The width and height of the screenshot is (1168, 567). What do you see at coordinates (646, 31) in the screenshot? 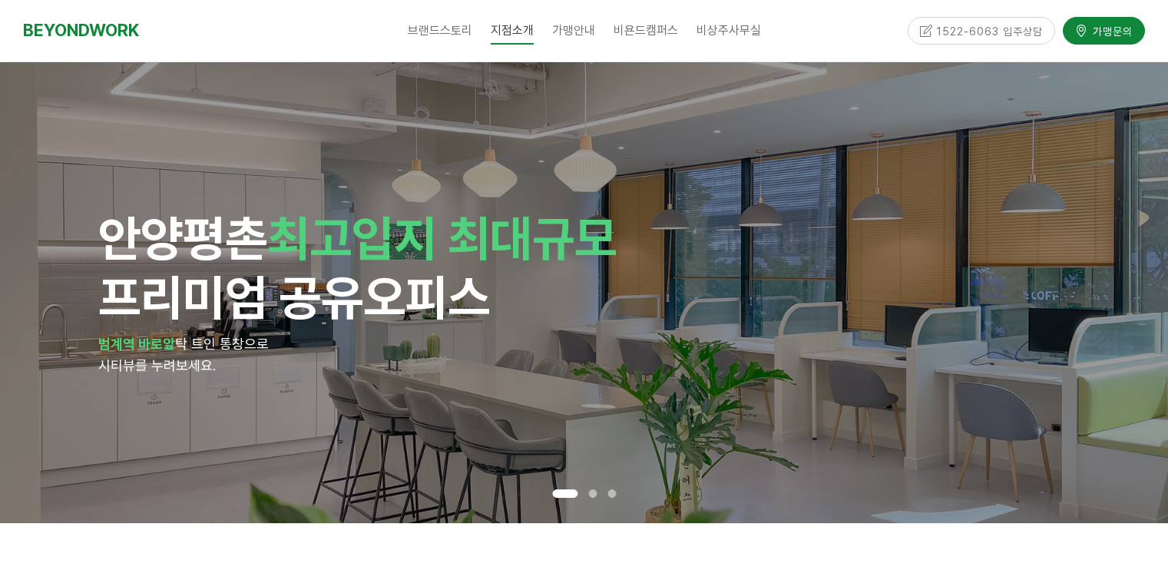
I see `a: 비욘드캠퍼스` at bounding box center [646, 31].